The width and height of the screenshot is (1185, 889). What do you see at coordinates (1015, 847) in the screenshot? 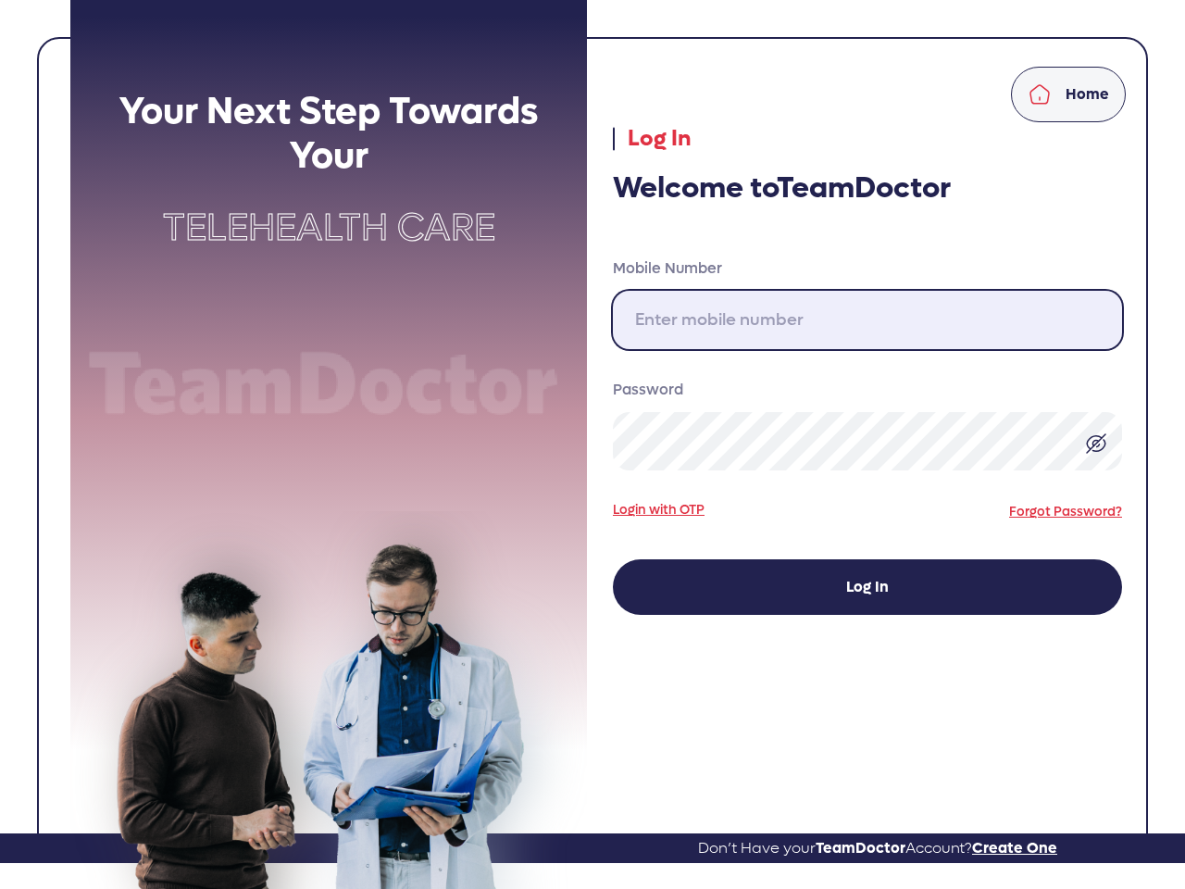
I see `span: Create One` at bounding box center [1015, 847].